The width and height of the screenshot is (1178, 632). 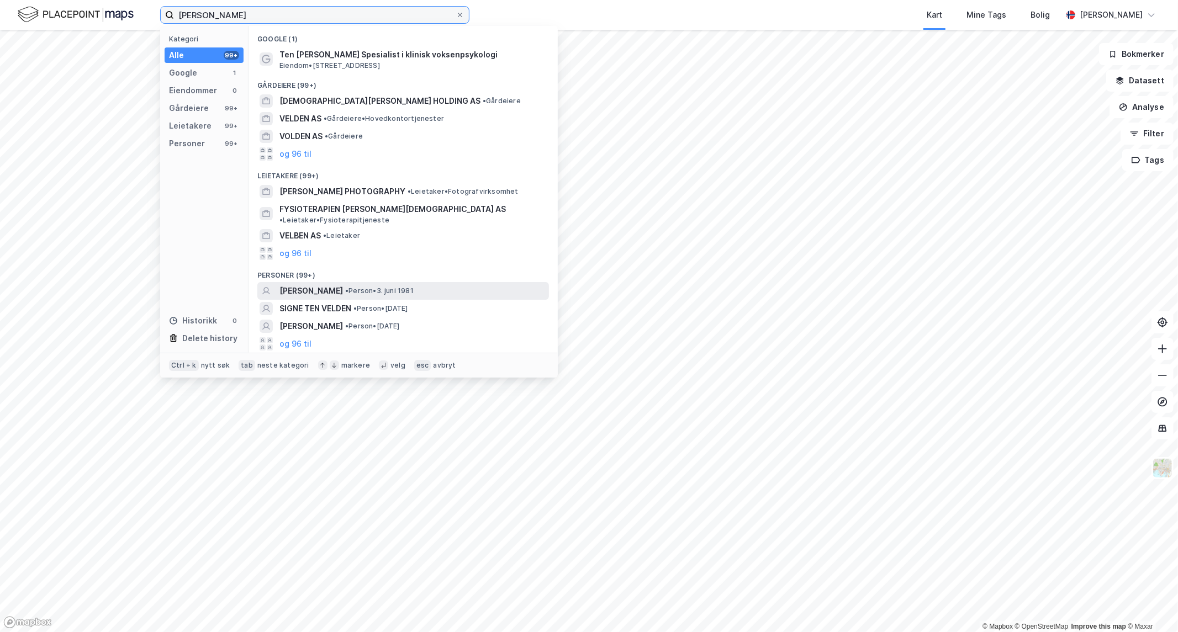 What do you see at coordinates (300, 119) in the screenshot?
I see `span: VELDEN AS` at bounding box center [300, 119].